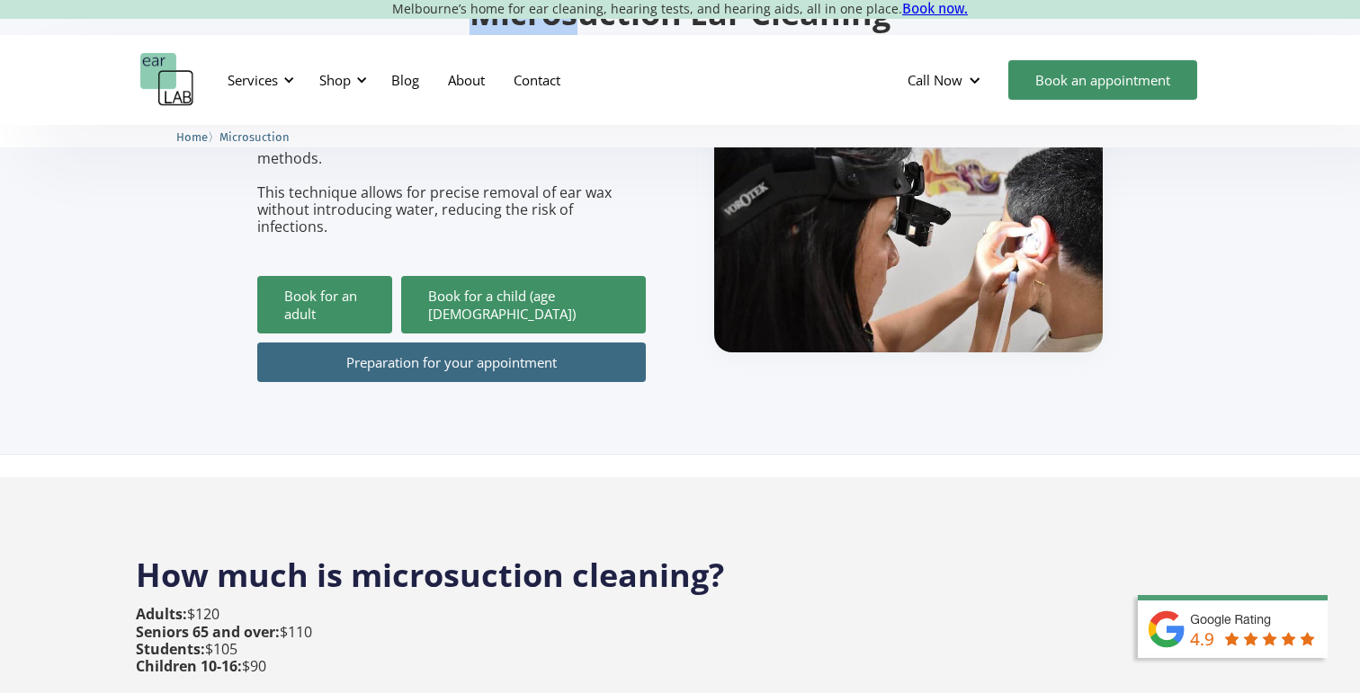 The width and height of the screenshot is (1360, 693). Describe the element at coordinates (908, 222) in the screenshot. I see `img: boy getting ear checked.` at that location.